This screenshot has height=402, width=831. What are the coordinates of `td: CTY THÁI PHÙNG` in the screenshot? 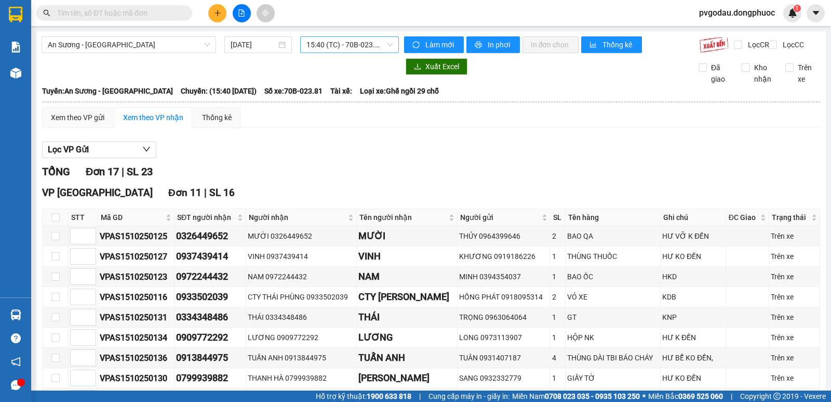 It's located at (407, 297).